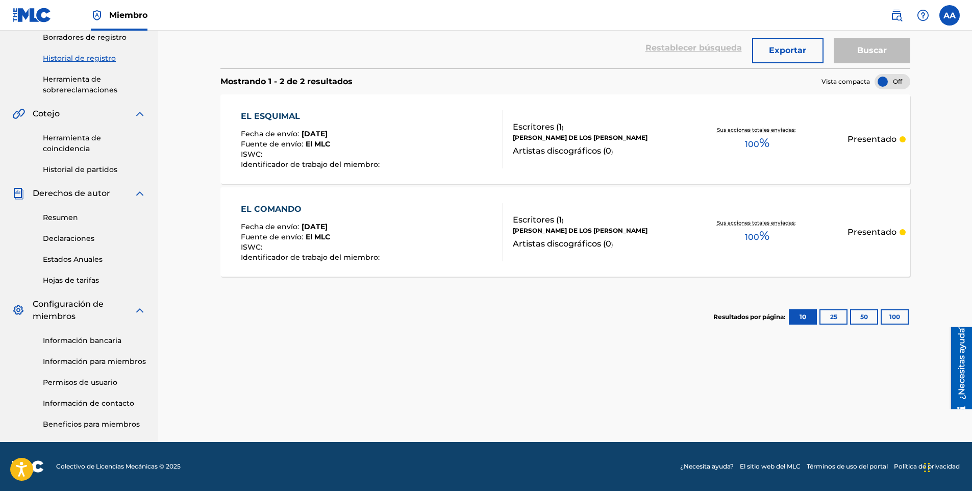  What do you see at coordinates (118, 466) in the screenshot?
I see `span: Colectivo de Licencias Mecánicas © 2025` at bounding box center [118, 466].